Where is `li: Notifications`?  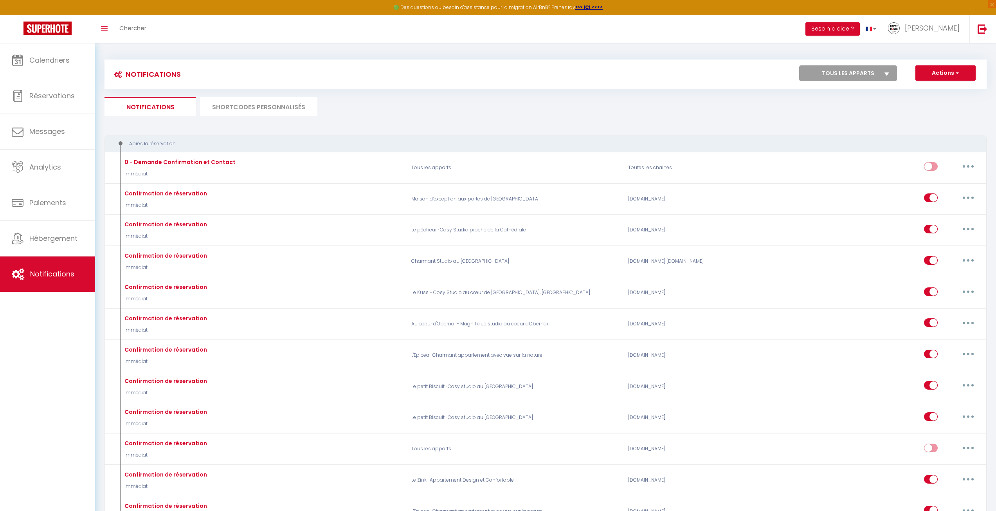 li: Notifications is located at coordinates (150, 106).